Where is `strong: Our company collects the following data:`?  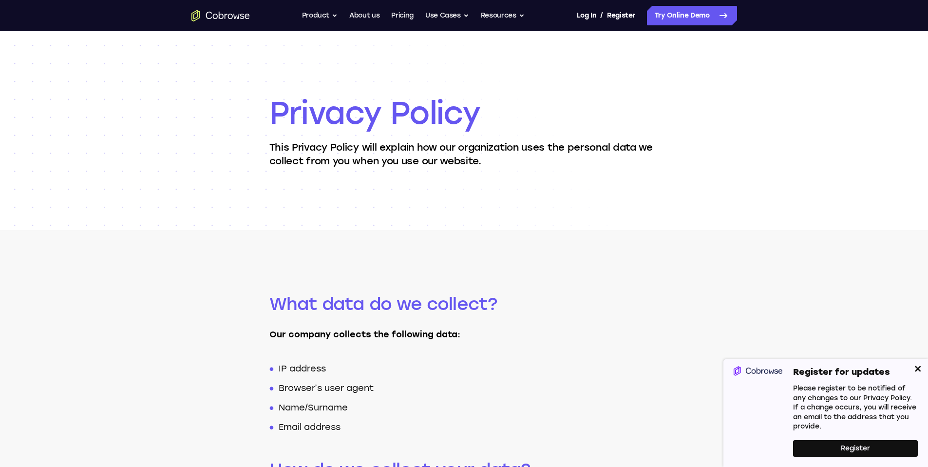 strong: Our company collects the following data: is located at coordinates (365, 334).